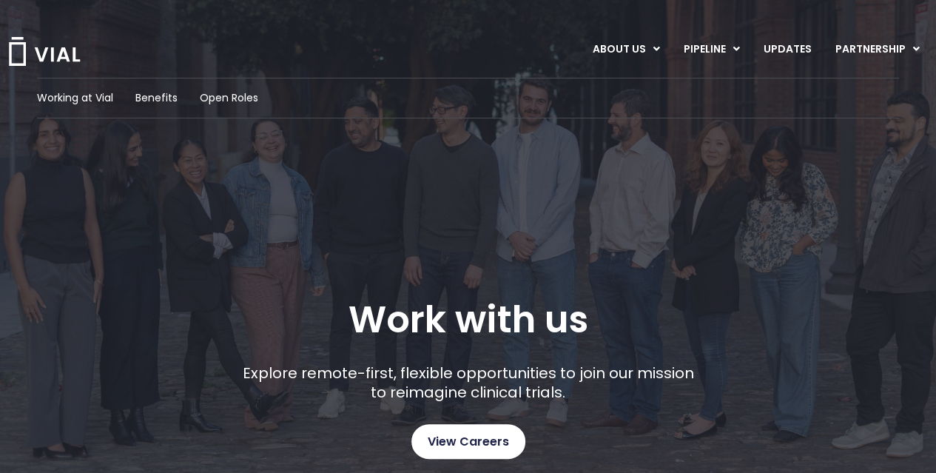  I want to click on span: Open Roles, so click(229, 98).